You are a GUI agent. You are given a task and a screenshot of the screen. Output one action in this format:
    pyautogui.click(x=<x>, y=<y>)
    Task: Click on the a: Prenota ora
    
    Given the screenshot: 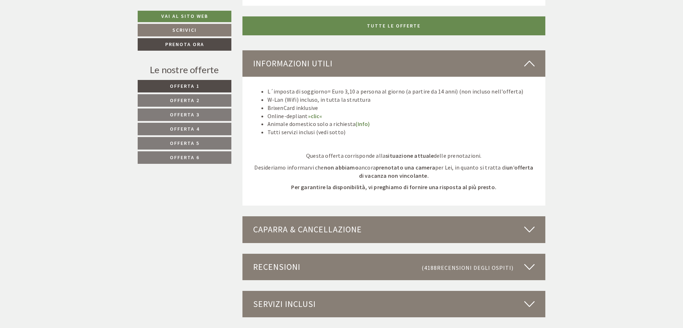 What is the action you would take?
    pyautogui.click(x=184, y=44)
    